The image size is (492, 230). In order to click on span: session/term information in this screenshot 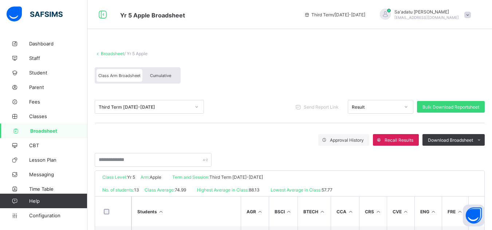, I will do `click(335, 15)`.